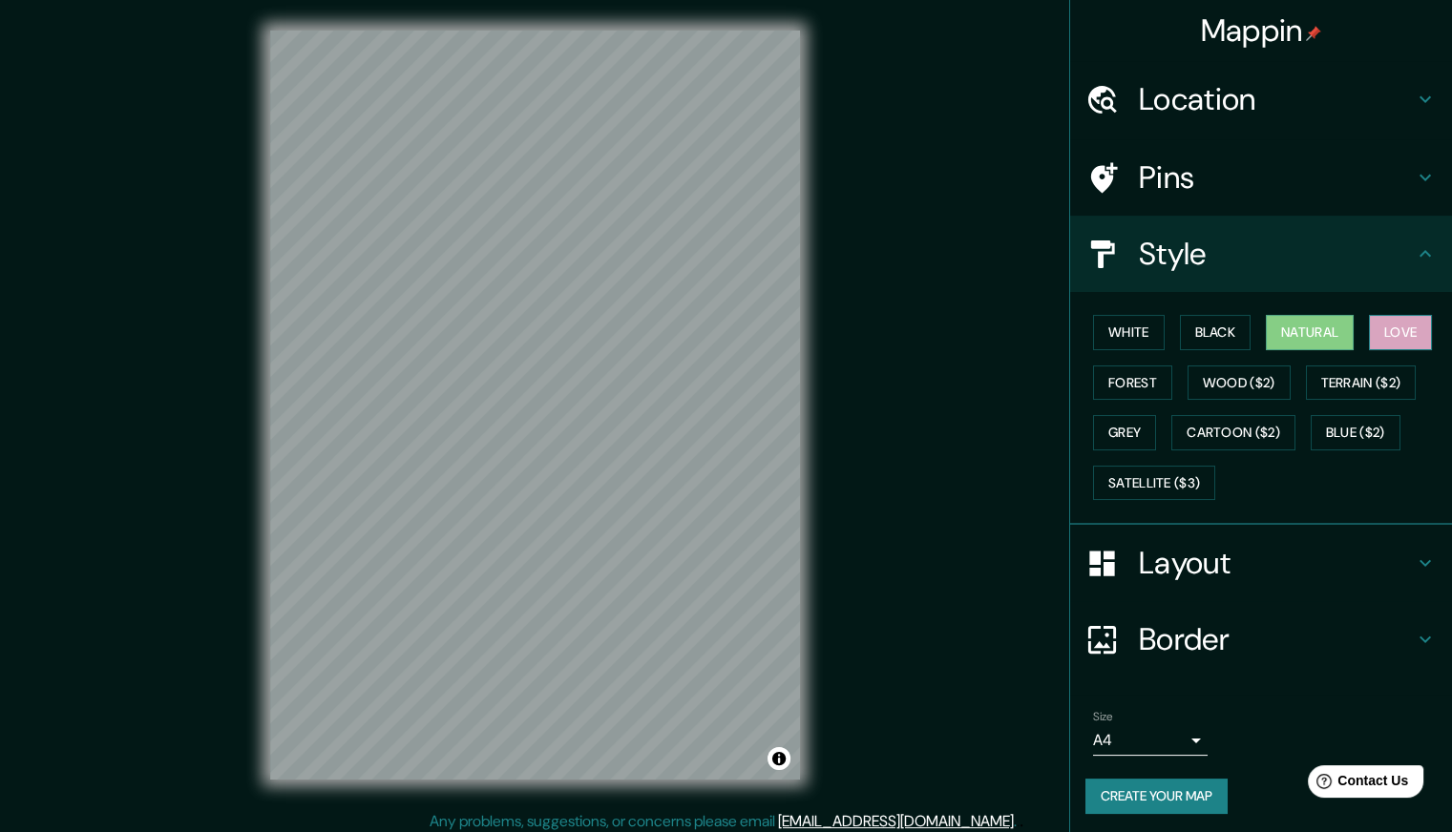  I want to click on span: Contact Us, so click(91, 23).